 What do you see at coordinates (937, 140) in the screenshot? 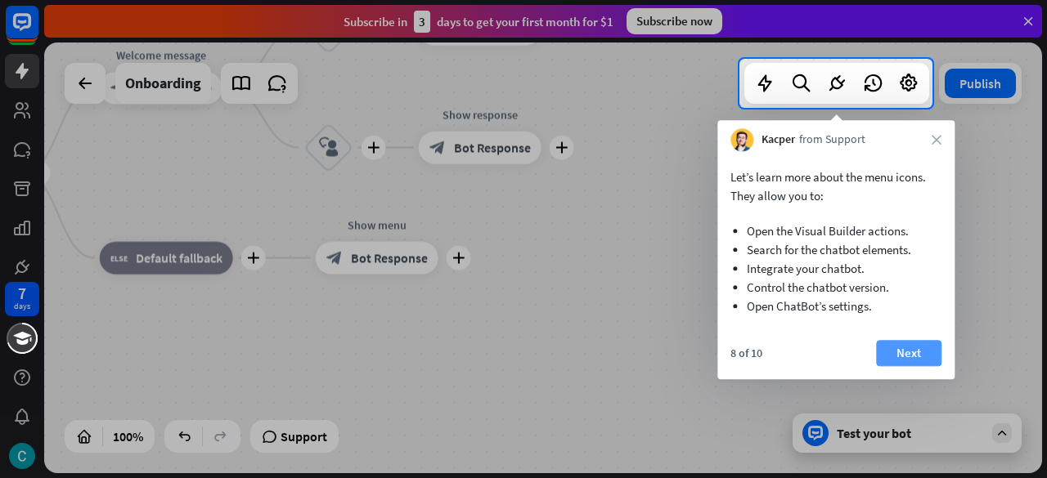
I see `i: close` at bounding box center [937, 140].